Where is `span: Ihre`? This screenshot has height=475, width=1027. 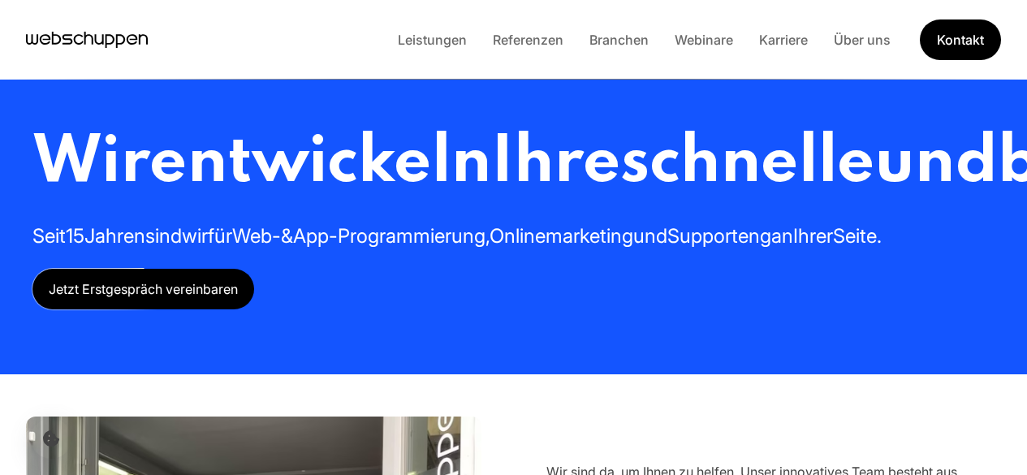
span: Ihre is located at coordinates (555, 163).